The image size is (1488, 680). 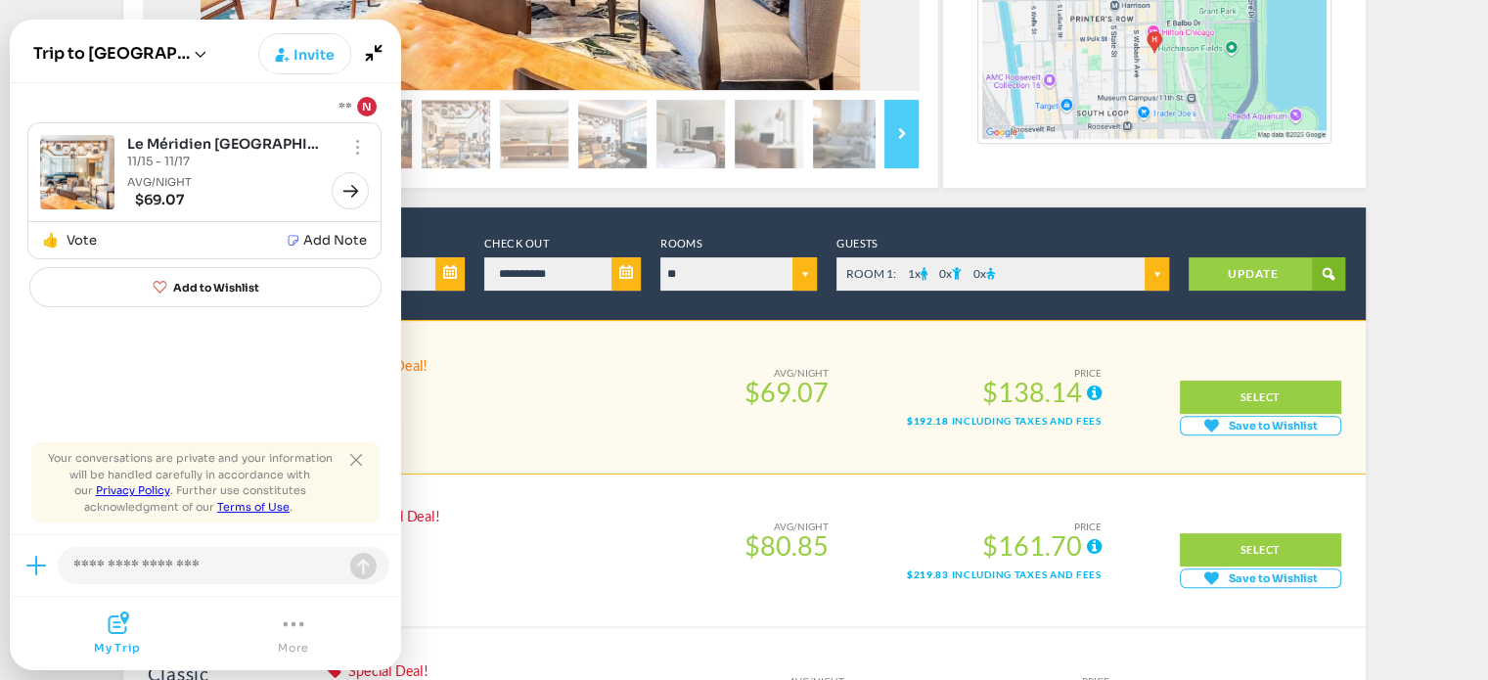 What do you see at coordinates (927, 574) in the screenshot?
I see `span: $219.83` at bounding box center [927, 574].